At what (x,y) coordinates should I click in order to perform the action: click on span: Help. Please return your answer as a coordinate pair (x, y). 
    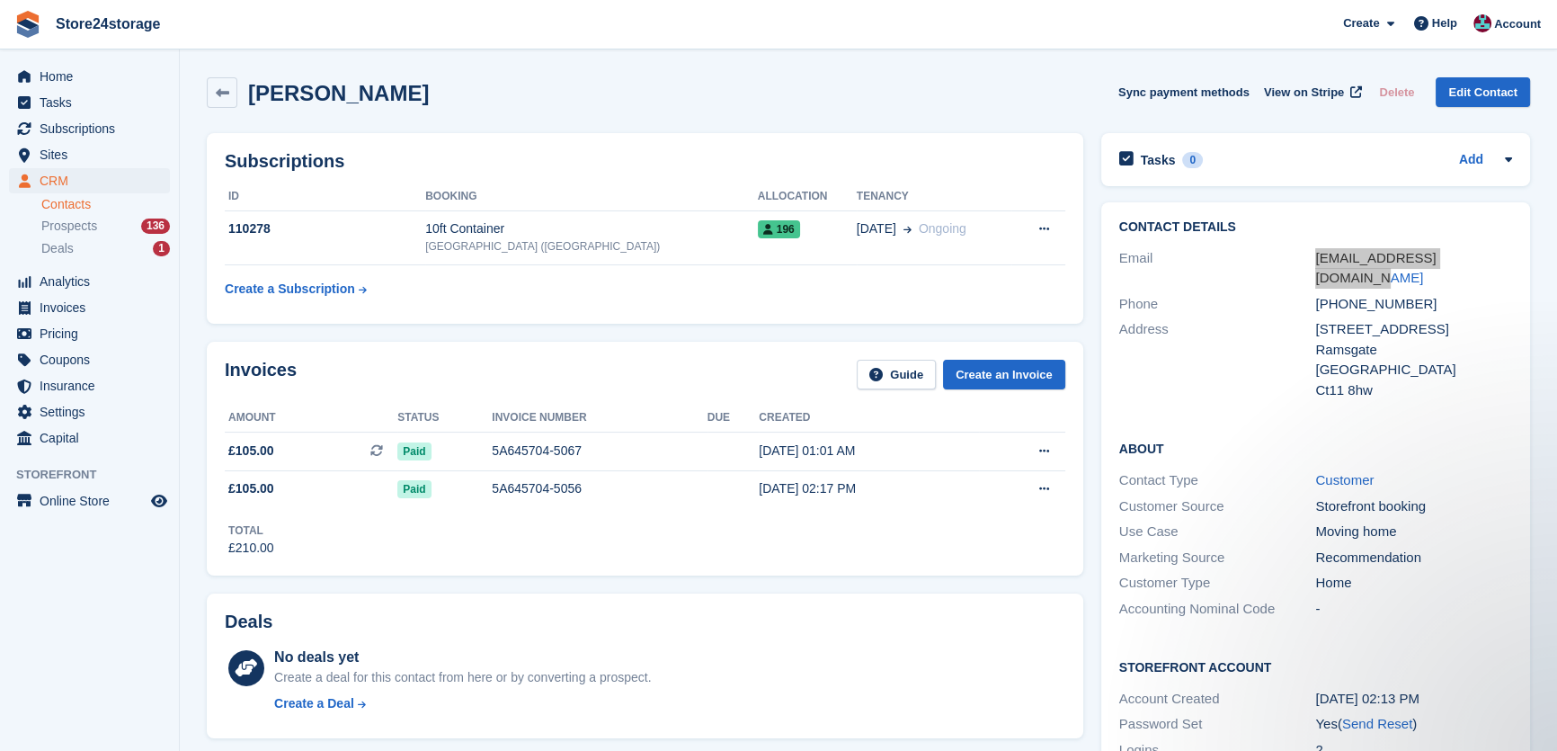
    Looking at the image, I should click on (1445, 23).